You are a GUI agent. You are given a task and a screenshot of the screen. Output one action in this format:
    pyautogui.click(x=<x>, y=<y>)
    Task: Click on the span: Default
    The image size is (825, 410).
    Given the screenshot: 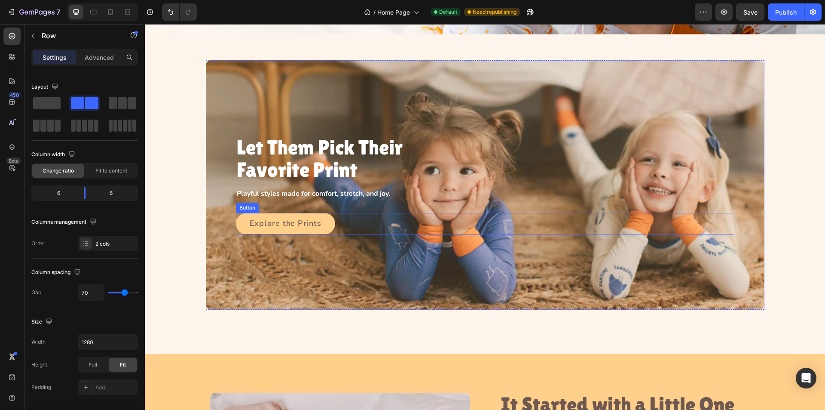 What is the action you would take?
    pyautogui.click(x=448, y=12)
    